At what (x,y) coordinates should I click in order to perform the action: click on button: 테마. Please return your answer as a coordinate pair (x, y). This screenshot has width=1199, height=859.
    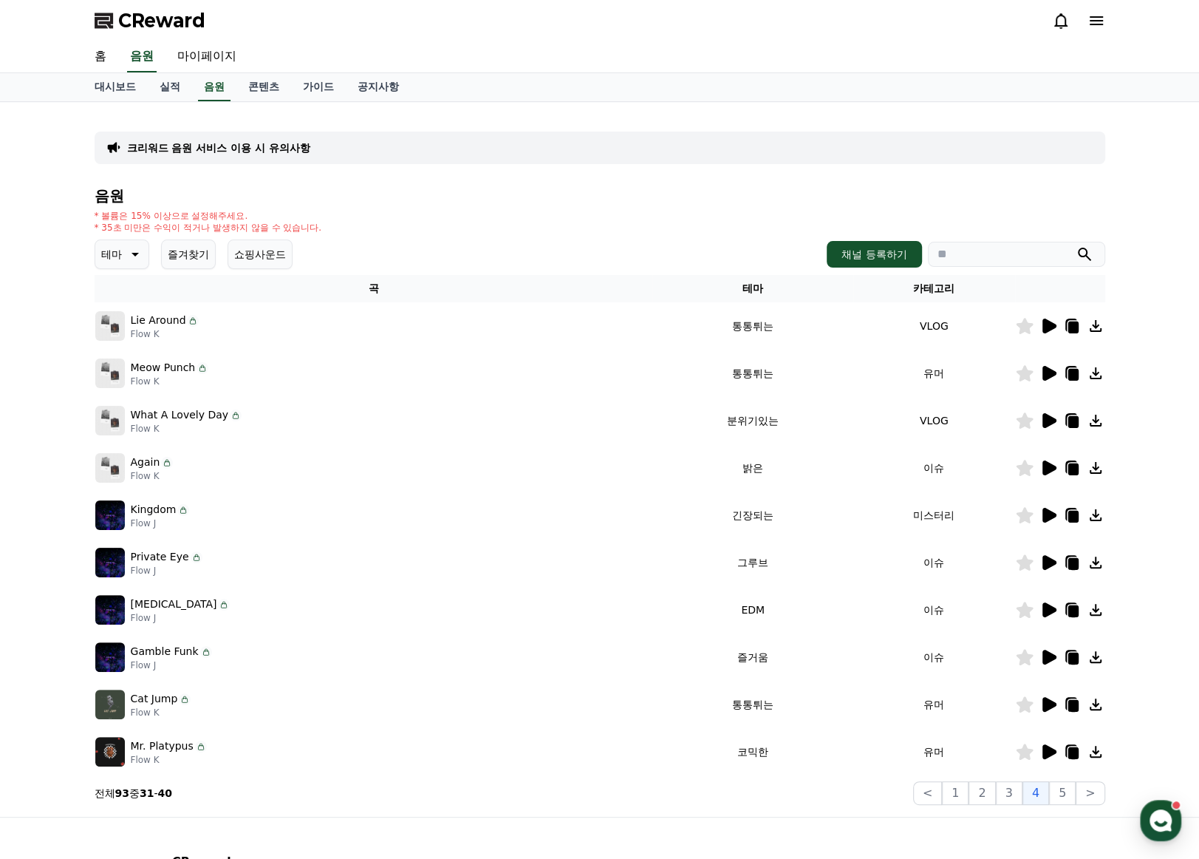
    Looking at the image, I should click on (122, 254).